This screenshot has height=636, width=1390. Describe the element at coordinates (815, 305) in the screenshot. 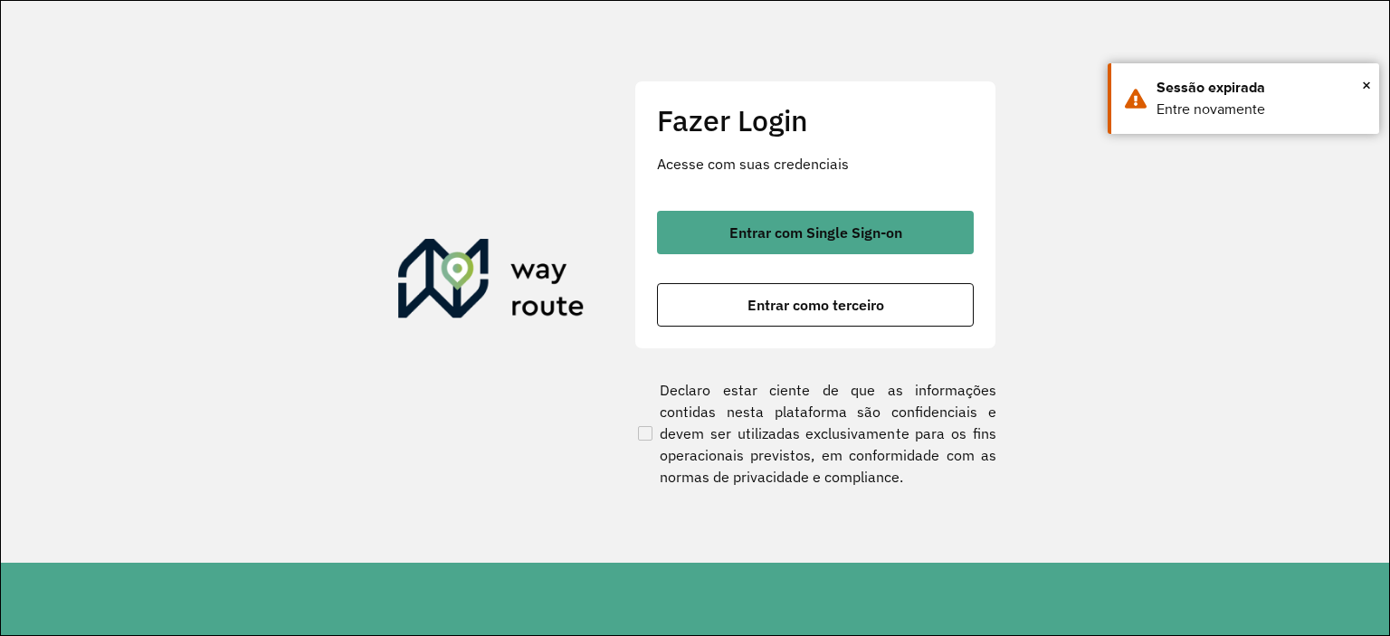

I see `span: Entrar como terceiro` at that location.